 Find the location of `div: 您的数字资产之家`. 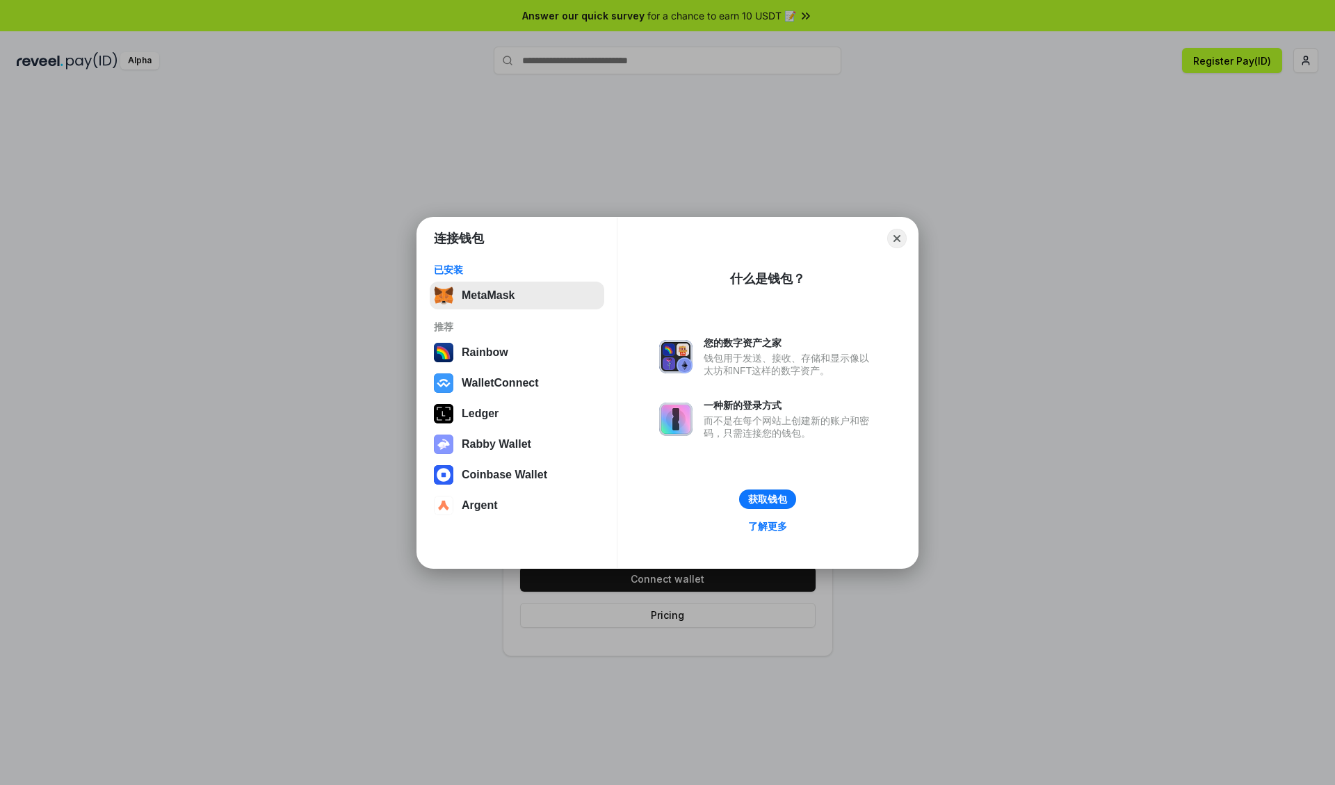

div: 您的数字资产之家 is located at coordinates (790, 343).